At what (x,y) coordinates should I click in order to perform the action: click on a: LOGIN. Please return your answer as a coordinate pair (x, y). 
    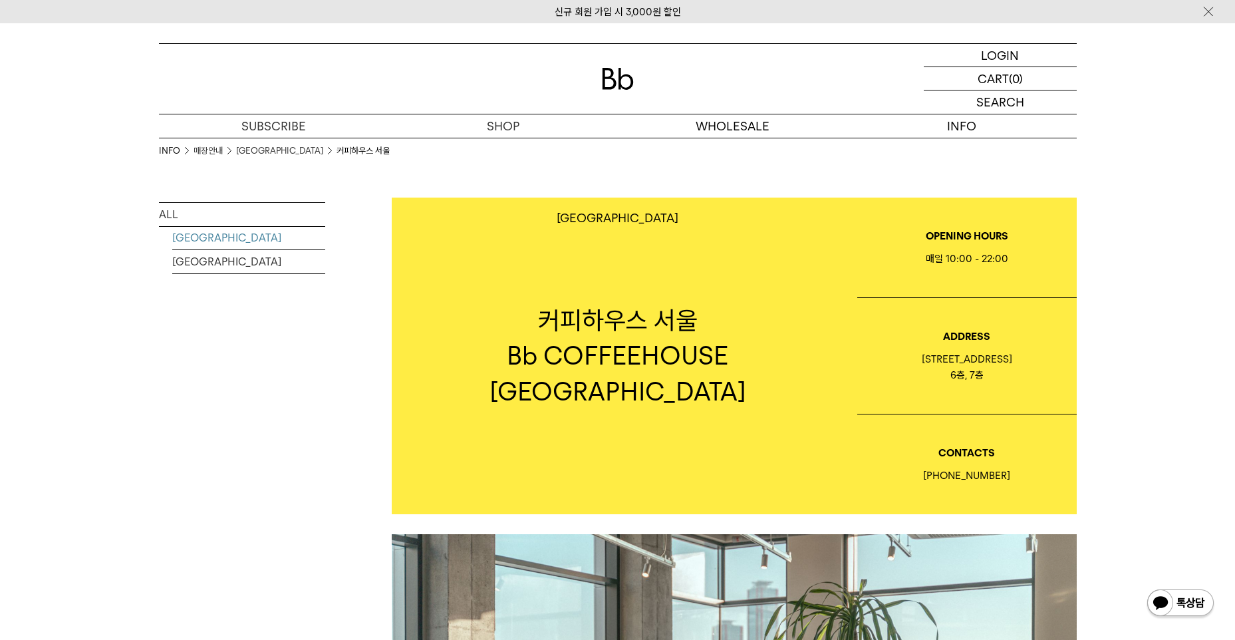
    Looking at the image, I should click on (1000, 55).